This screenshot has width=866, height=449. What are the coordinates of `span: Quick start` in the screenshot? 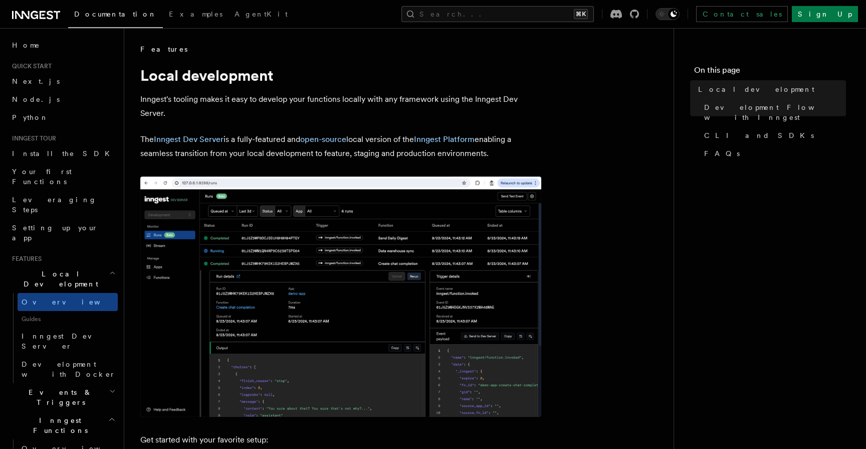 It's located at (30, 66).